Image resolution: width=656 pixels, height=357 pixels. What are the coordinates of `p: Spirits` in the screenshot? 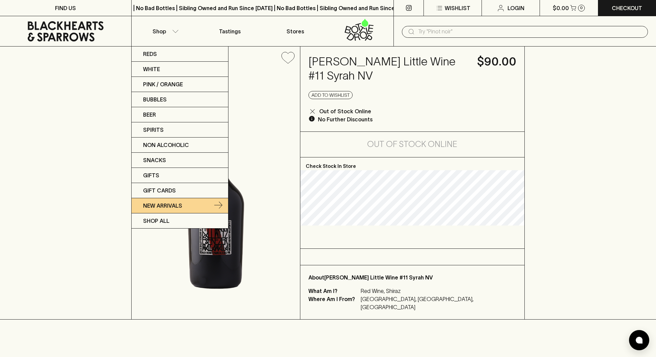 It's located at (153, 130).